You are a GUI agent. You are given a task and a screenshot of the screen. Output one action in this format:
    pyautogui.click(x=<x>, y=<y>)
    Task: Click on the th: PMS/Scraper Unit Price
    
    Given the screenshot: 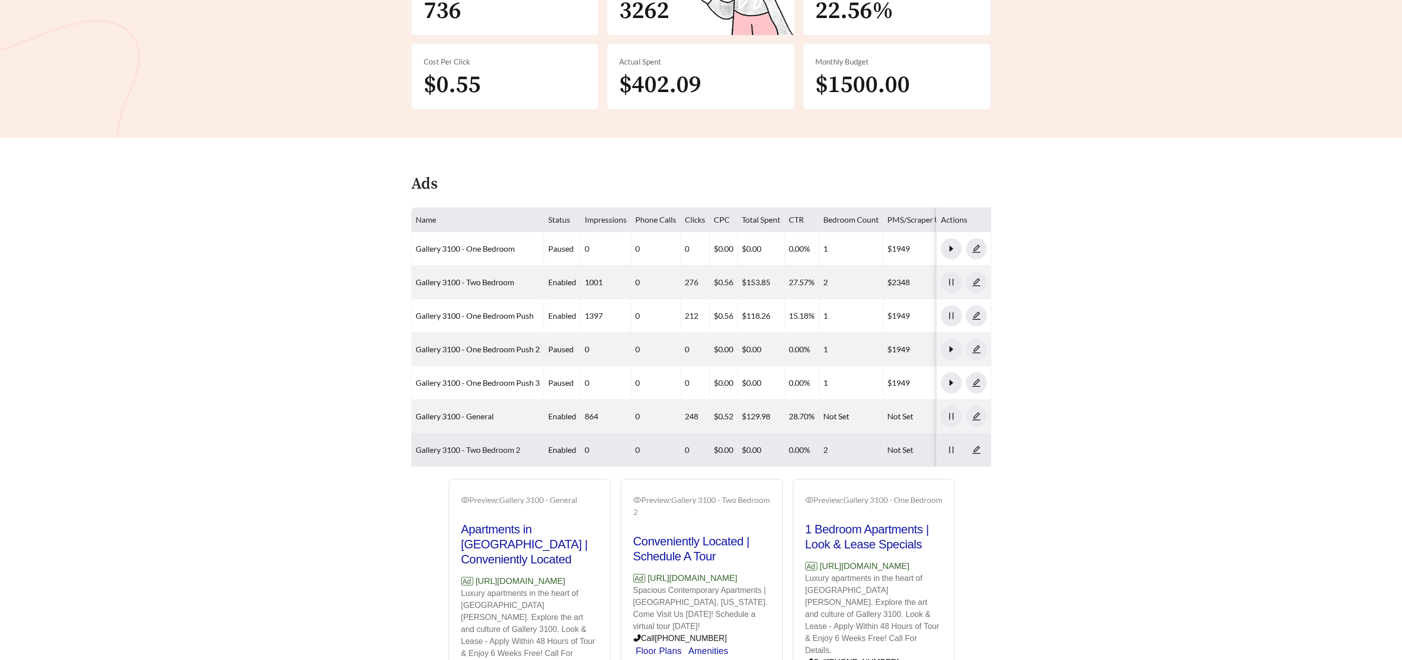 What is the action you would take?
    pyautogui.click(x=928, y=220)
    